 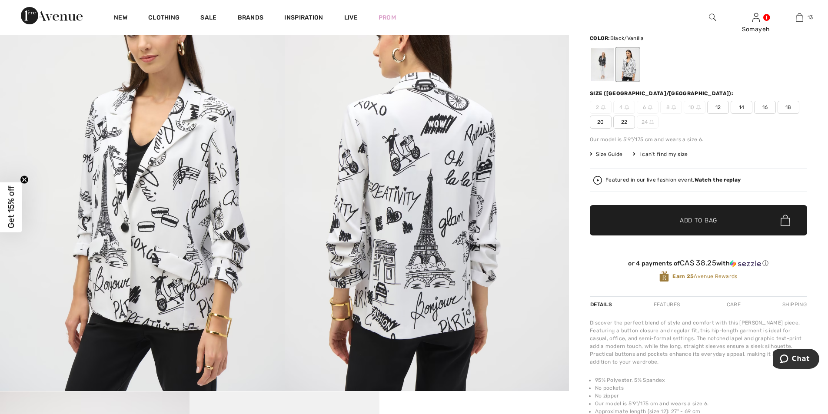 I want to click on li: No pockets, so click(x=701, y=388).